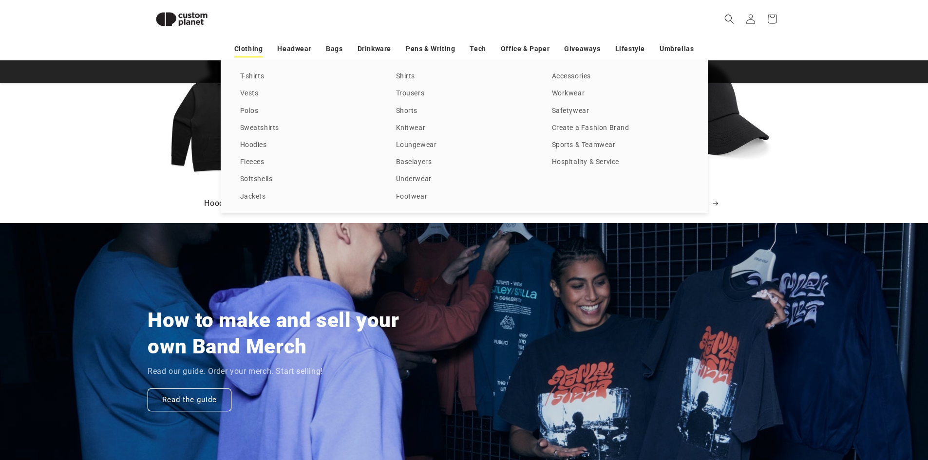 This screenshot has width=928, height=460. I want to click on a: Fleeces, so click(308, 162).